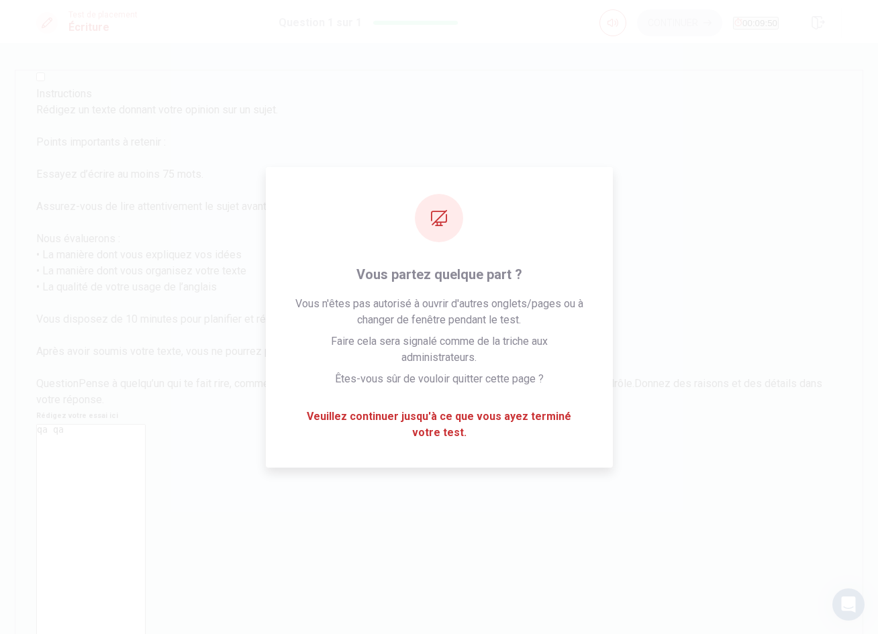  Describe the element at coordinates (756, 23) in the screenshot. I see `button: 00:09:50` at that location.